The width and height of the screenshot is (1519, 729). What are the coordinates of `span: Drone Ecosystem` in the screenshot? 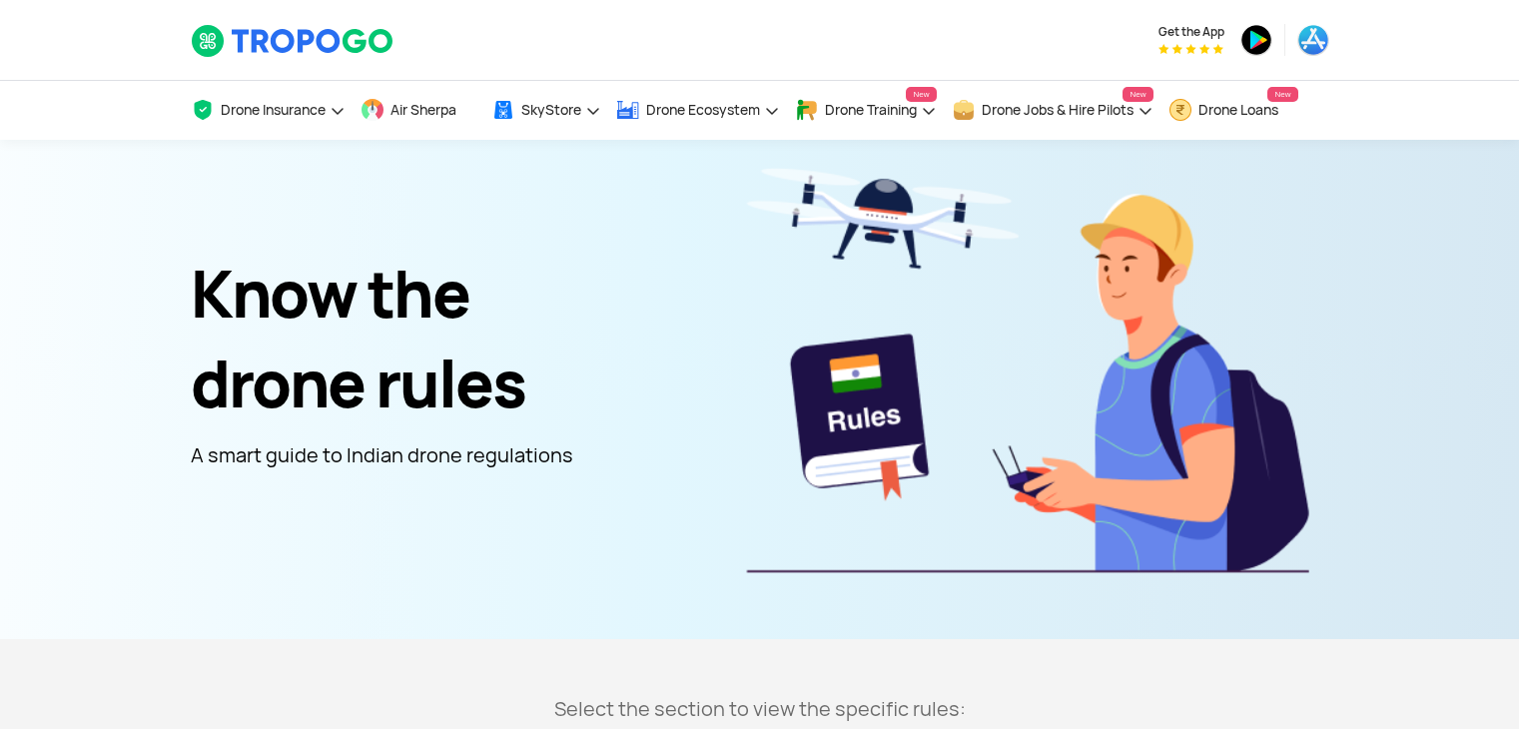 It's located at (703, 110).